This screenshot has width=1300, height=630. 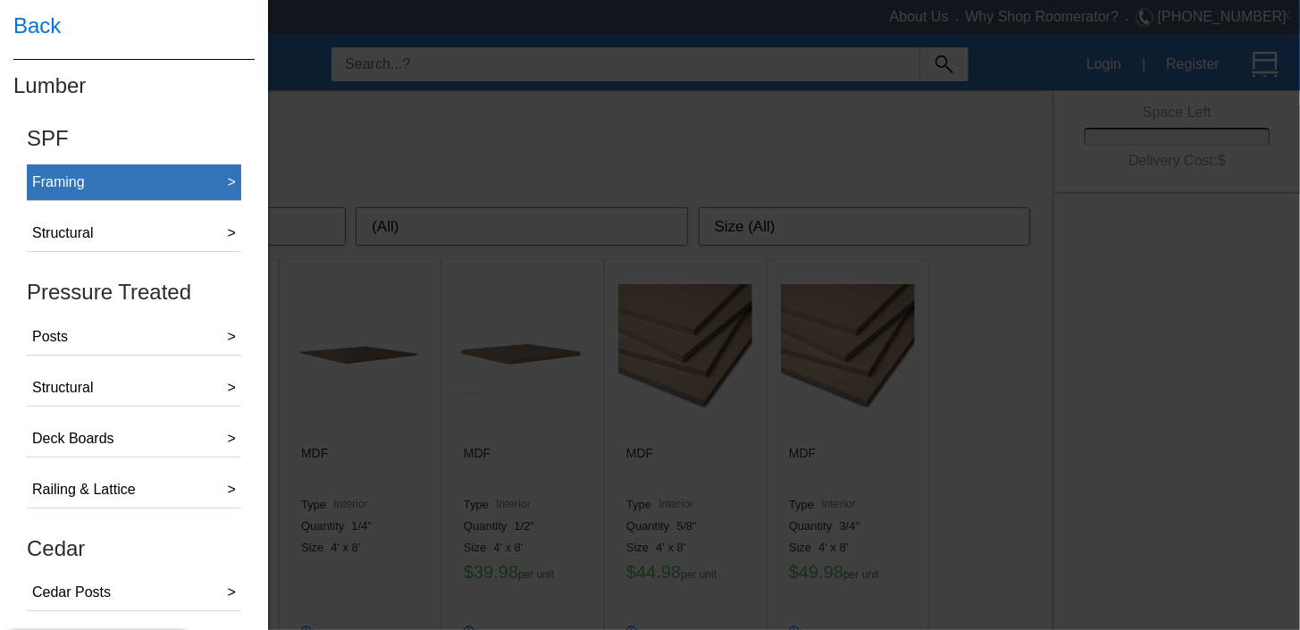 What do you see at coordinates (134, 439) in the screenshot?
I see `button: Deck Boards>` at bounding box center [134, 439].